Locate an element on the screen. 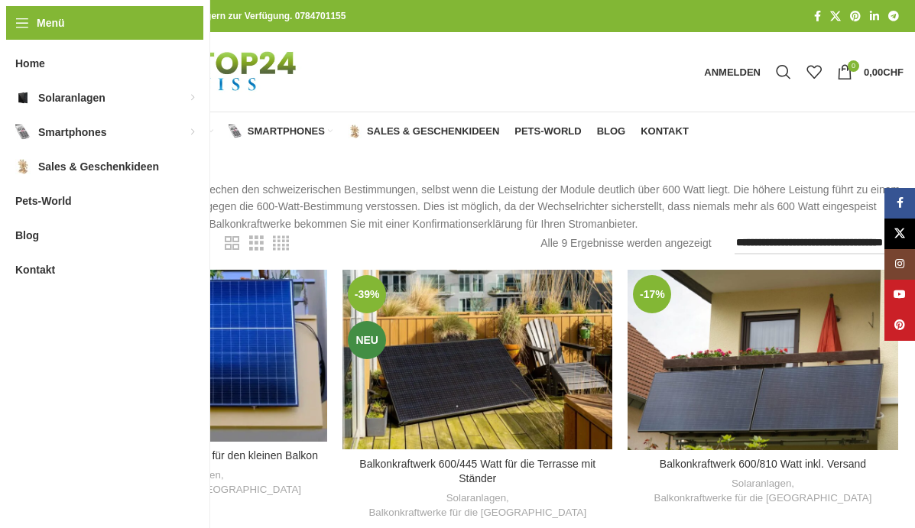 The image size is (915, 528). div: Hauptnavigation is located at coordinates (373, 132).